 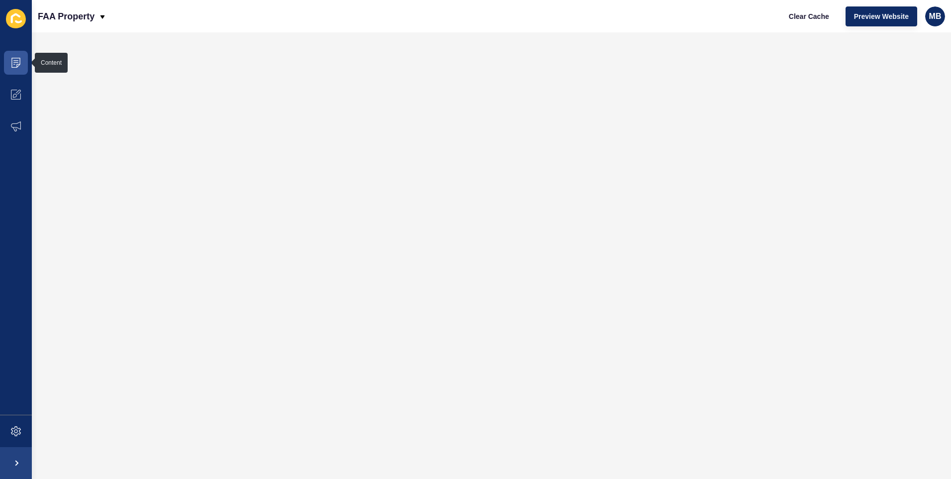 What do you see at coordinates (935, 16) in the screenshot?
I see `span: MB` at bounding box center [935, 16].